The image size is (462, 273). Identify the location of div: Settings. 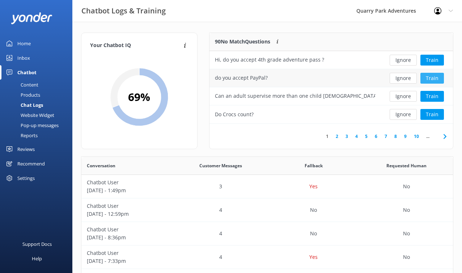
(26, 178).